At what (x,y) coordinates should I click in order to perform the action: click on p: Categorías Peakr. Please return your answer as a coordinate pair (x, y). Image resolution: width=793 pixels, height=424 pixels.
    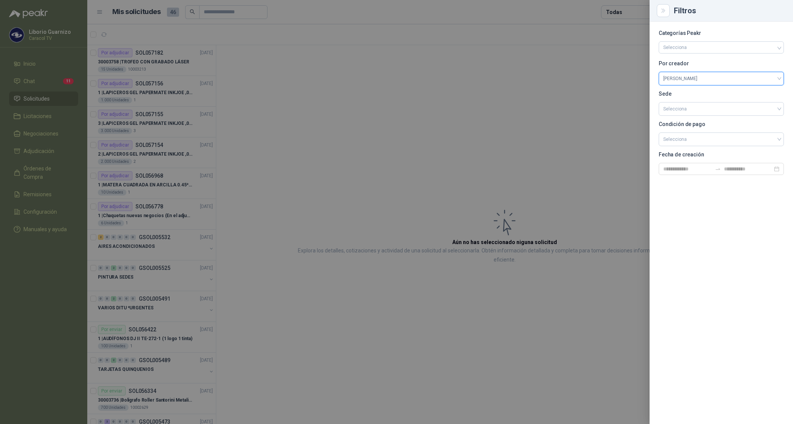
    Looking at the image, I should click on (721, 33).